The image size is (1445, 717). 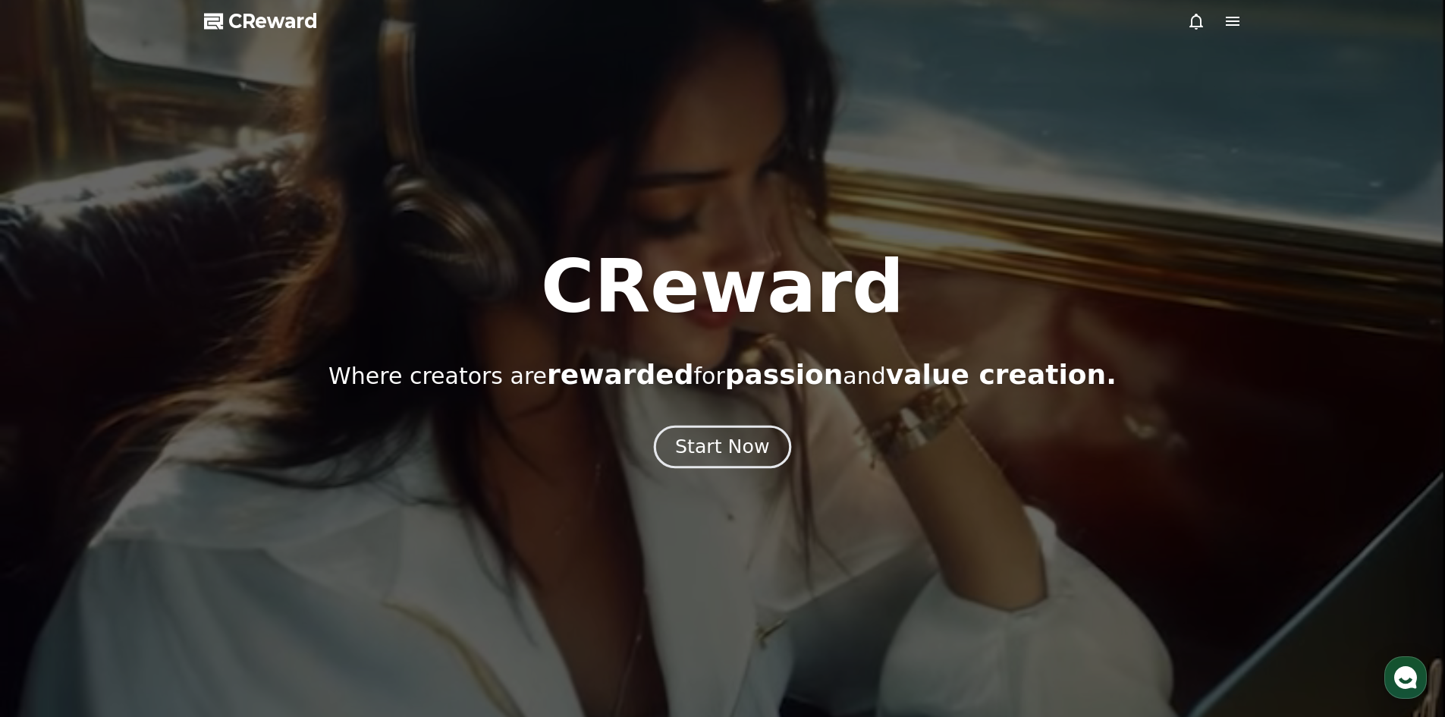 I want to click on a: Settings, so click(x=243, y=500).